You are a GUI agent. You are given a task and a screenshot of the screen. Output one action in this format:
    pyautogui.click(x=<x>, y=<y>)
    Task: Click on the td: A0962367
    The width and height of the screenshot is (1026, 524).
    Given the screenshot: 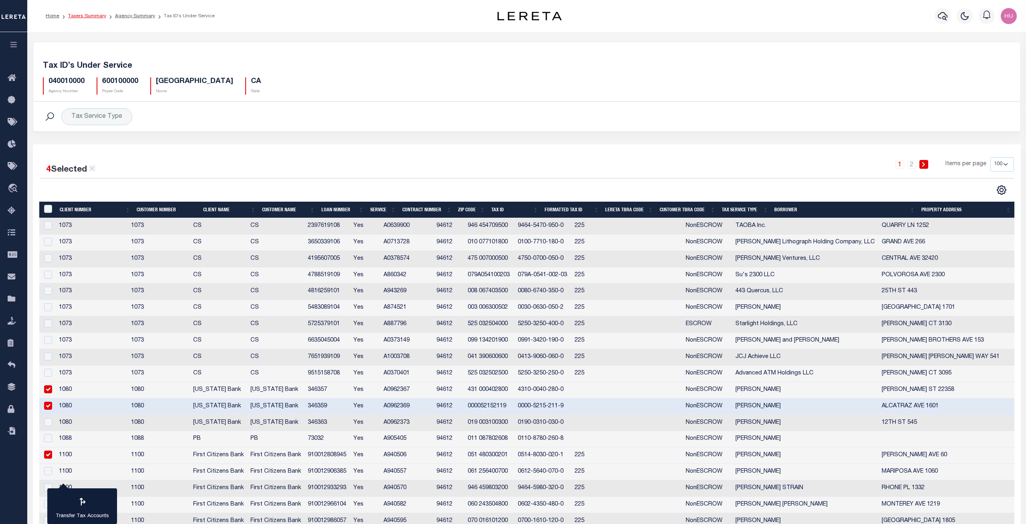 What is the action you would take?
    pyautogui.click(x=407, y=390)
    